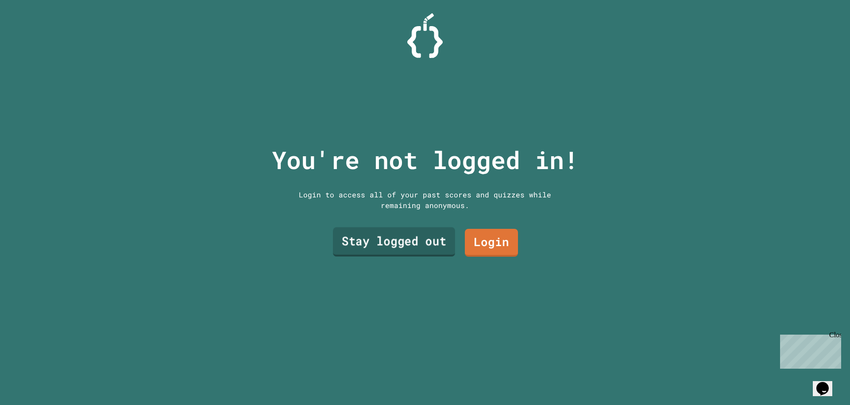  I want to click on img: Logo.svg, so click(425, 35).